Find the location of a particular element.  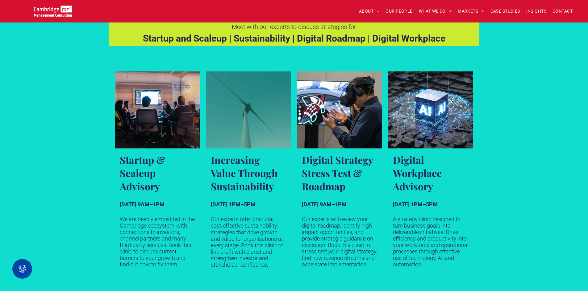

a: Futuristic cube on a tech background with the words 'AI' in neon glow is located at coordinates (430, 110).